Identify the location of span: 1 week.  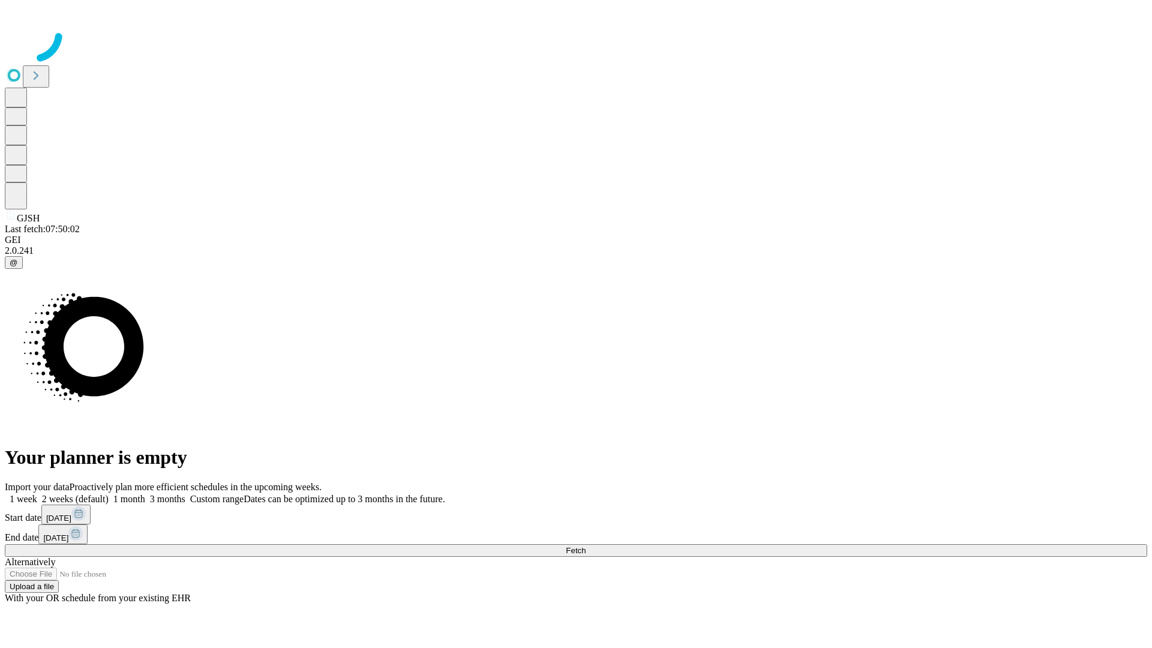
(23, 498).